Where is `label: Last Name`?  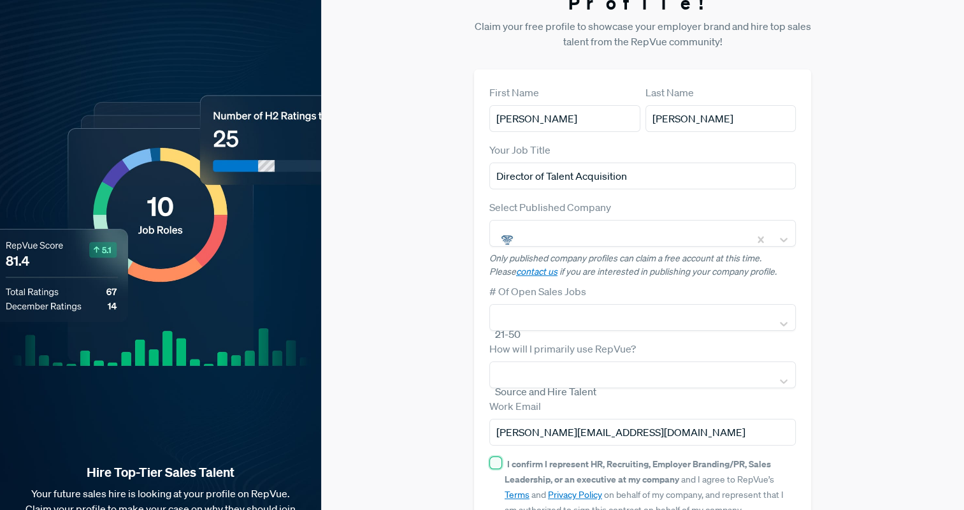 label: Last Name is located at coordinates (669, 92).